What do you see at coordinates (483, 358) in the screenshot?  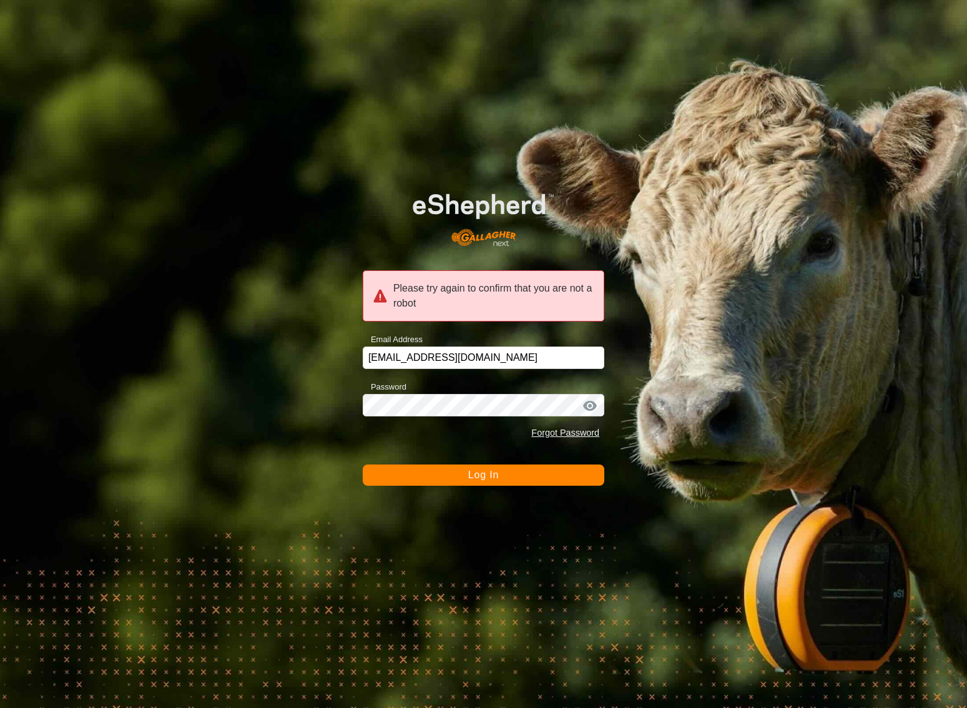 I see `input: Email Address` at bounding box center [483, 358].